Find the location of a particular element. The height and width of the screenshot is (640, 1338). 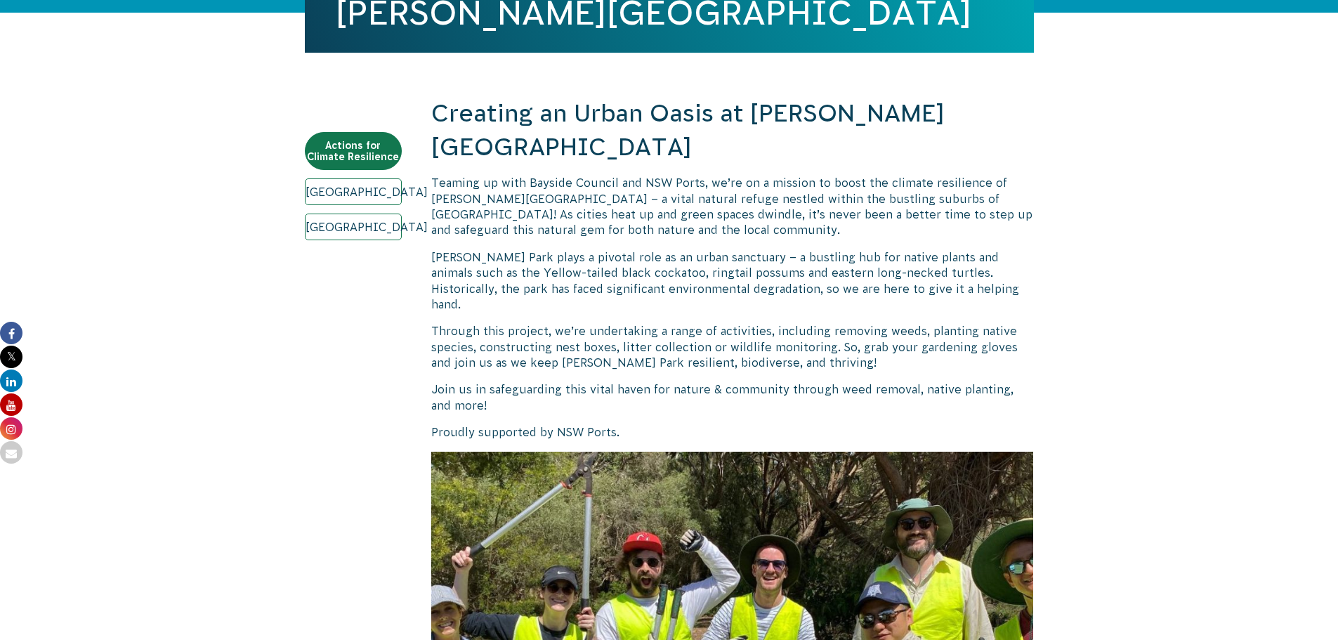

p: Teaming up with Bayside Council and NSW Ports, we’re on a mission to boost the climate resilience... is located at coordinates (733, 207).